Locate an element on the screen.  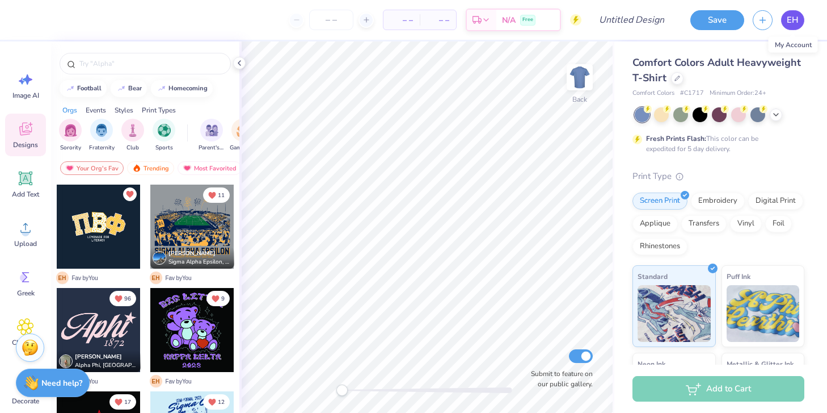
div: filter for Fraternity is located at coordinates (102, 135).